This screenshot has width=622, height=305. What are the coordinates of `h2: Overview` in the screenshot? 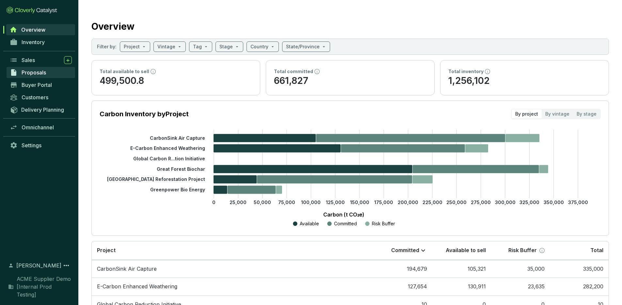 It's located at (113, 26).